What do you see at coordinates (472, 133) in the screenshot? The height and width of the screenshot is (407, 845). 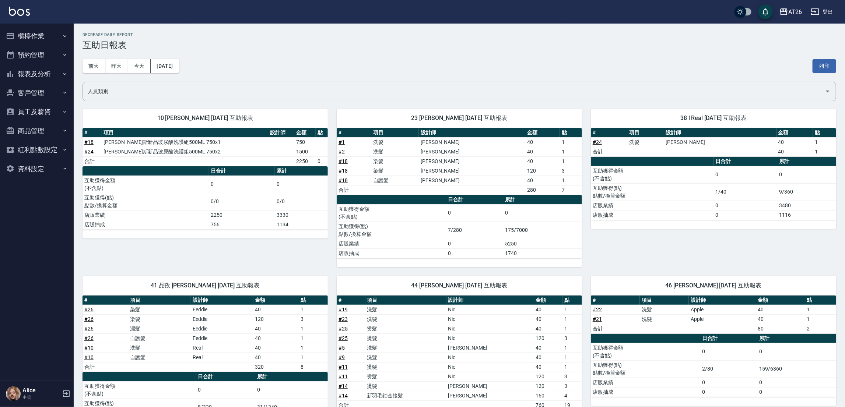 I see `th: 設計師` at bounding box center [472, 133].